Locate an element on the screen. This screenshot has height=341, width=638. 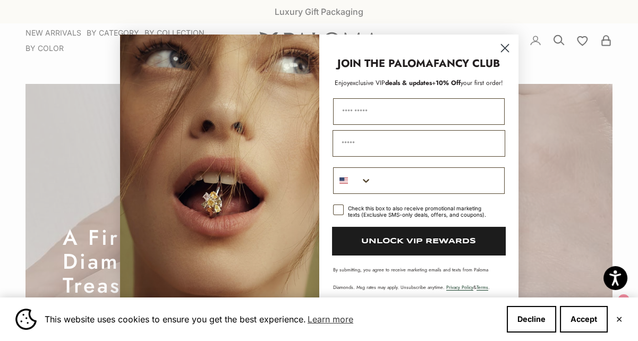
span: exclusive VIP is located at coordinates (367, 83).